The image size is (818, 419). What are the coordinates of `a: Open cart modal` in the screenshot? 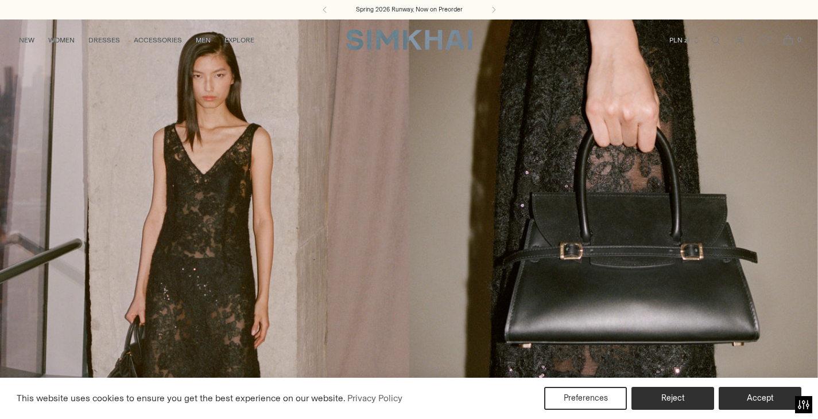 It's located at (788, 40).